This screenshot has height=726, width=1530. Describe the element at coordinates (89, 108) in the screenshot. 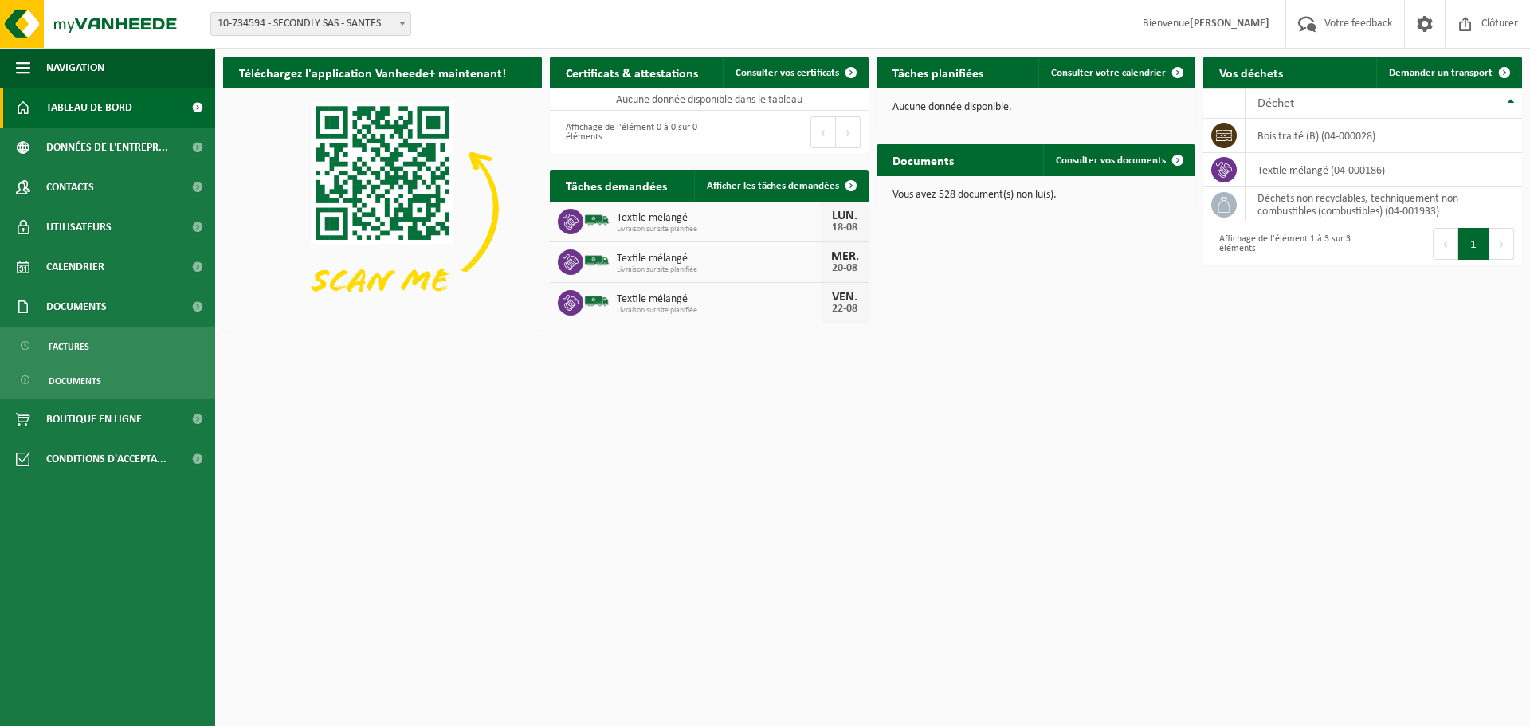

I see `span: Tableau de bord` at that location.